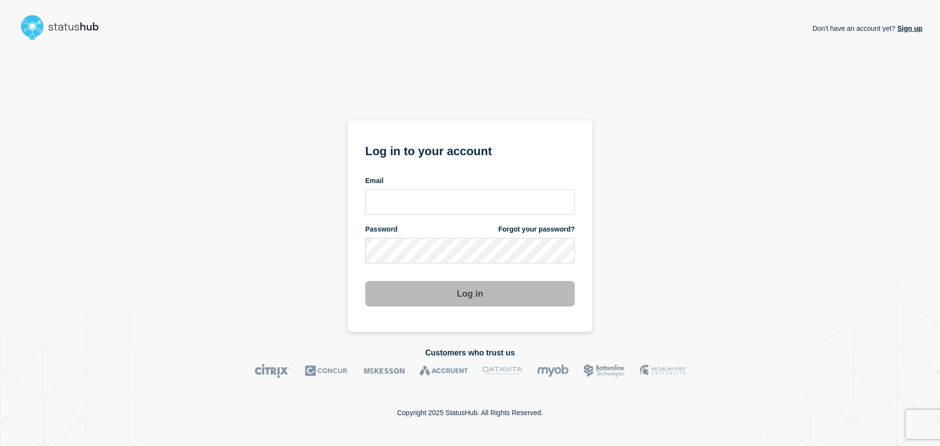 This screenshot has width=940, height=446. Describe the element at coordinates (470, 413) in the screenshot. I see `p: Copyright 2025 StatusHub. All Rights Reserved.` at that location.